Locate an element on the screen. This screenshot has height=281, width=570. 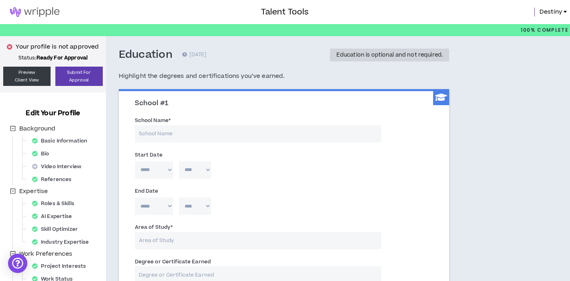
span: Work Preferences is located at coordinates (46, 254).